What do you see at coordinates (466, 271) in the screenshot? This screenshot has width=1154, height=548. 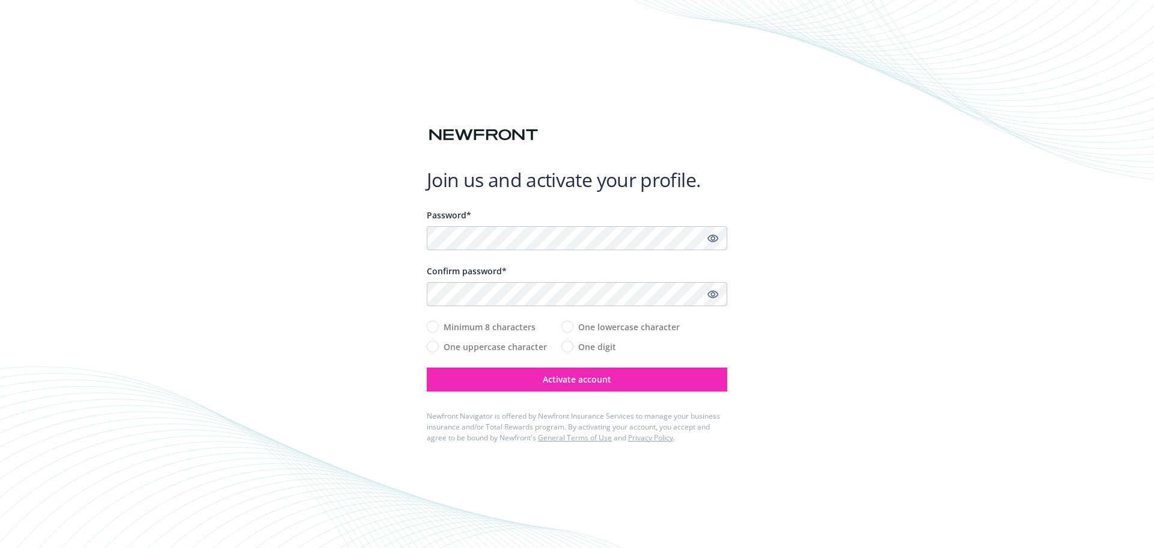 I see `span: Confirm password*` at bounding box center [466, 271].